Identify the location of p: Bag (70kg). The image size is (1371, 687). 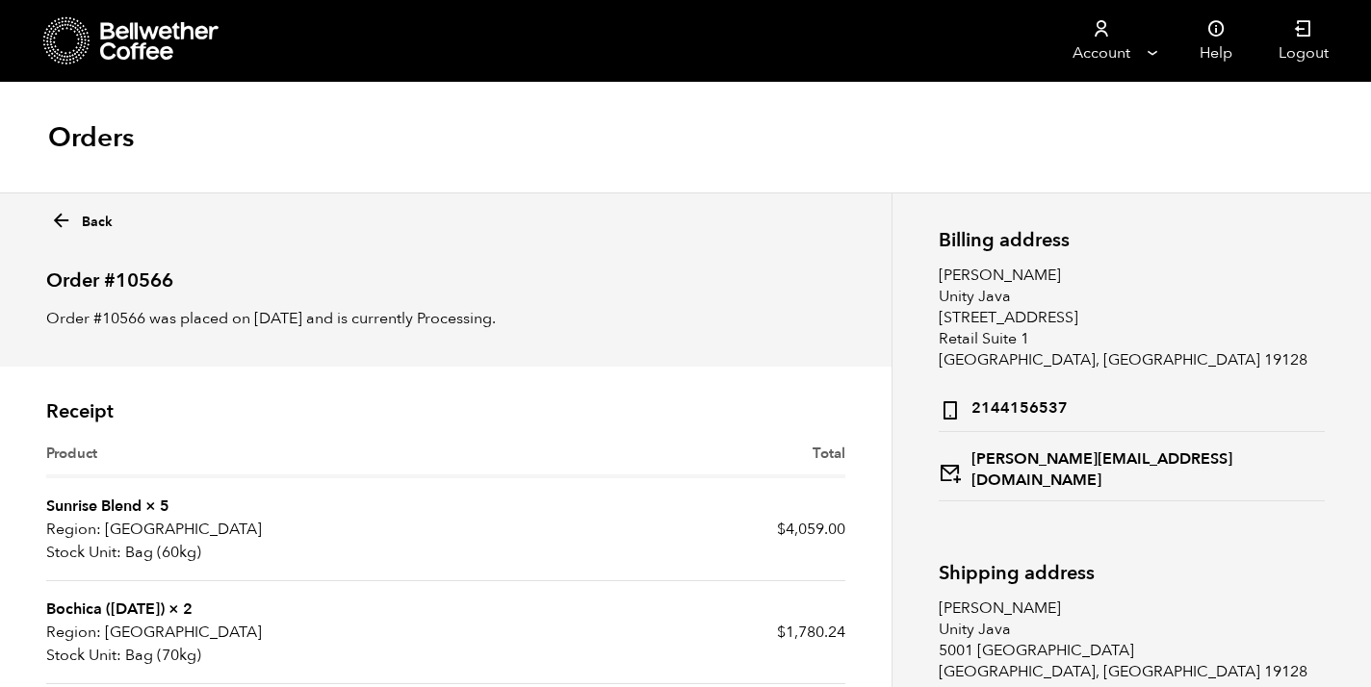
(245, 656).